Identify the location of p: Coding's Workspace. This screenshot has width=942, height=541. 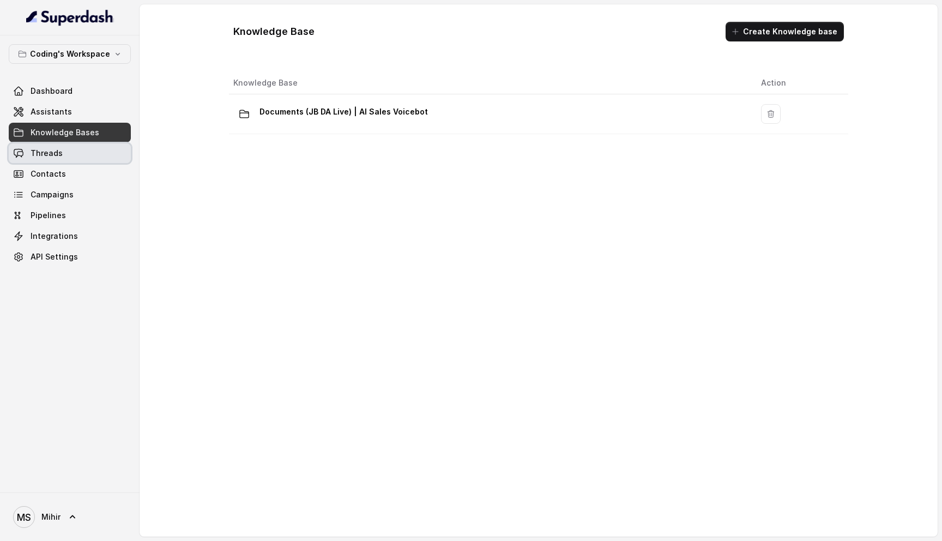
(70, 54).